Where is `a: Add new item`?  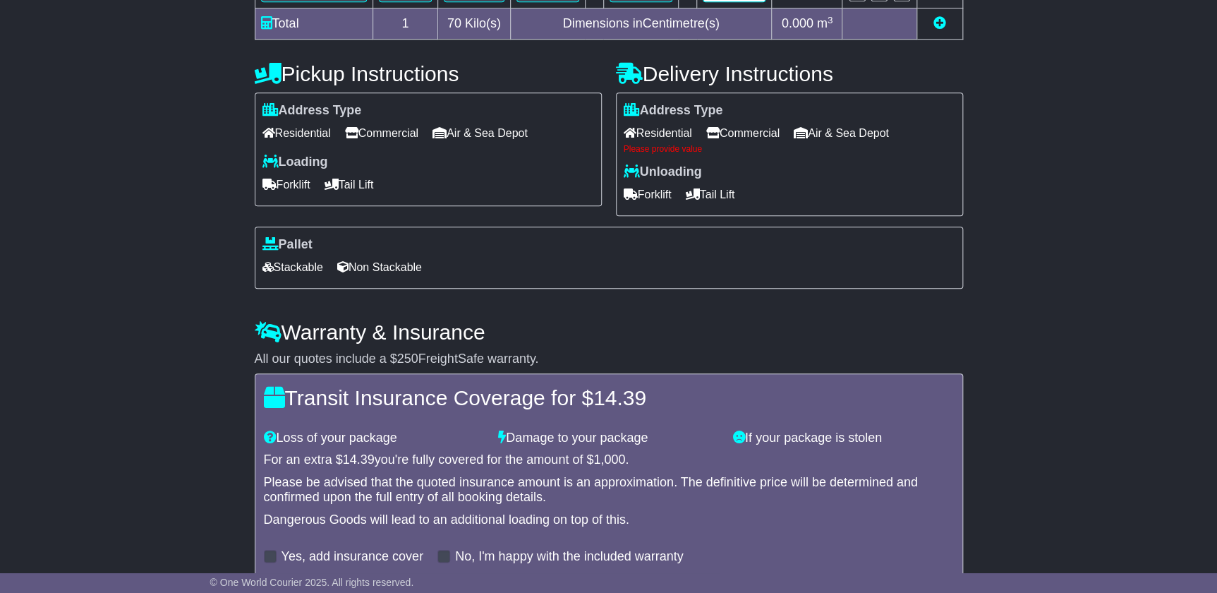
a: Add new item is located at coordinates (940, 23).